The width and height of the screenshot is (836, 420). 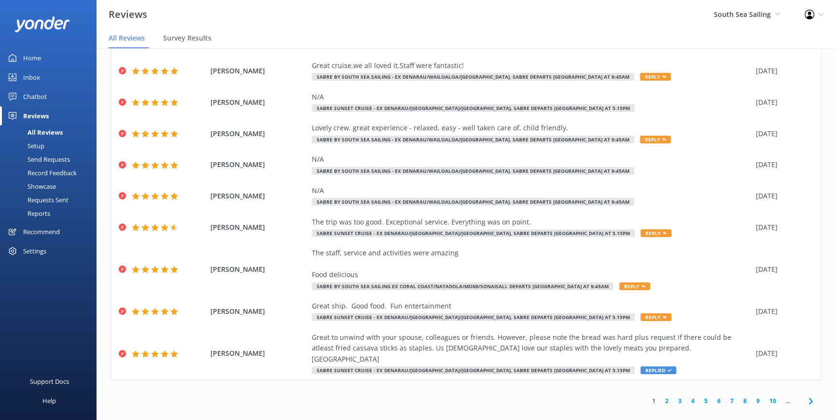 I want to click on div: Great cruise,we all loved it.Staff were fantastic!, so click(x=532, y=66).